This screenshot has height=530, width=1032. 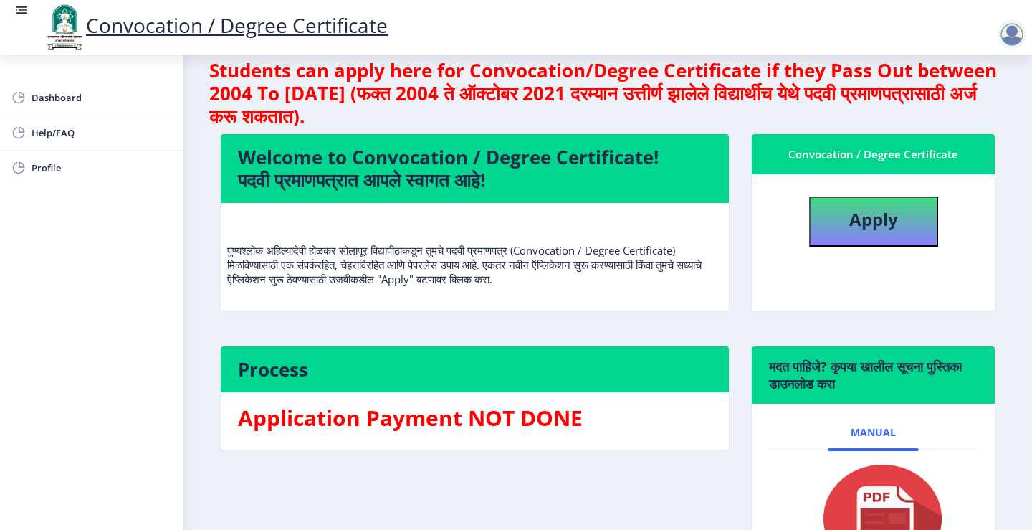 I want to click on h4: Welcome to Convocation / Degree Certificate! पदवी प्रमाणपत्रात आपले स्वागत आहे!, so click(x=475, y=168).